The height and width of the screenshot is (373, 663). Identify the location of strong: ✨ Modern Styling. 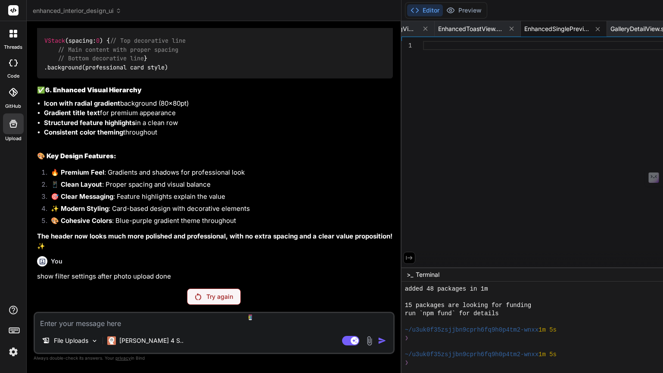
(80, 208).